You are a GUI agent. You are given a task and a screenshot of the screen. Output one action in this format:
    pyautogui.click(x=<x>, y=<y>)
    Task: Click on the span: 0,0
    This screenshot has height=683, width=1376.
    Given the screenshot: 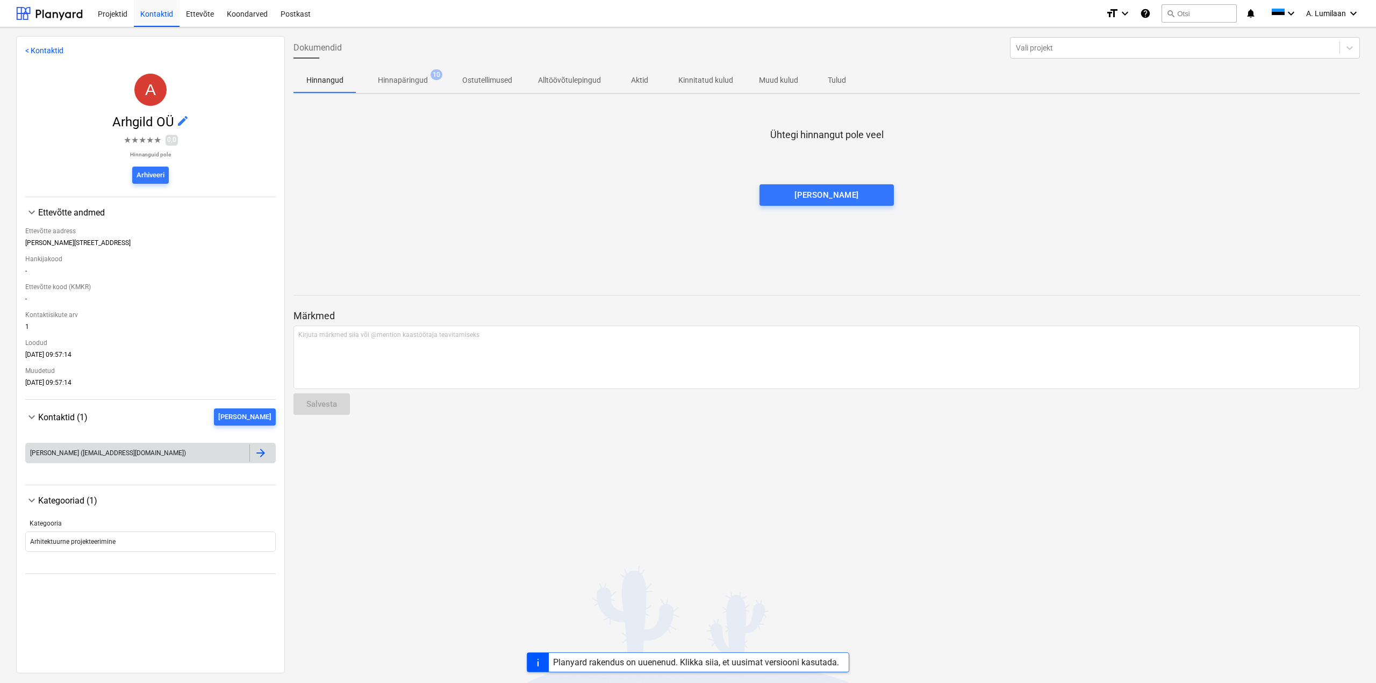 What is the action you would take?
    pyautogui.click(x=172, y=140)
    